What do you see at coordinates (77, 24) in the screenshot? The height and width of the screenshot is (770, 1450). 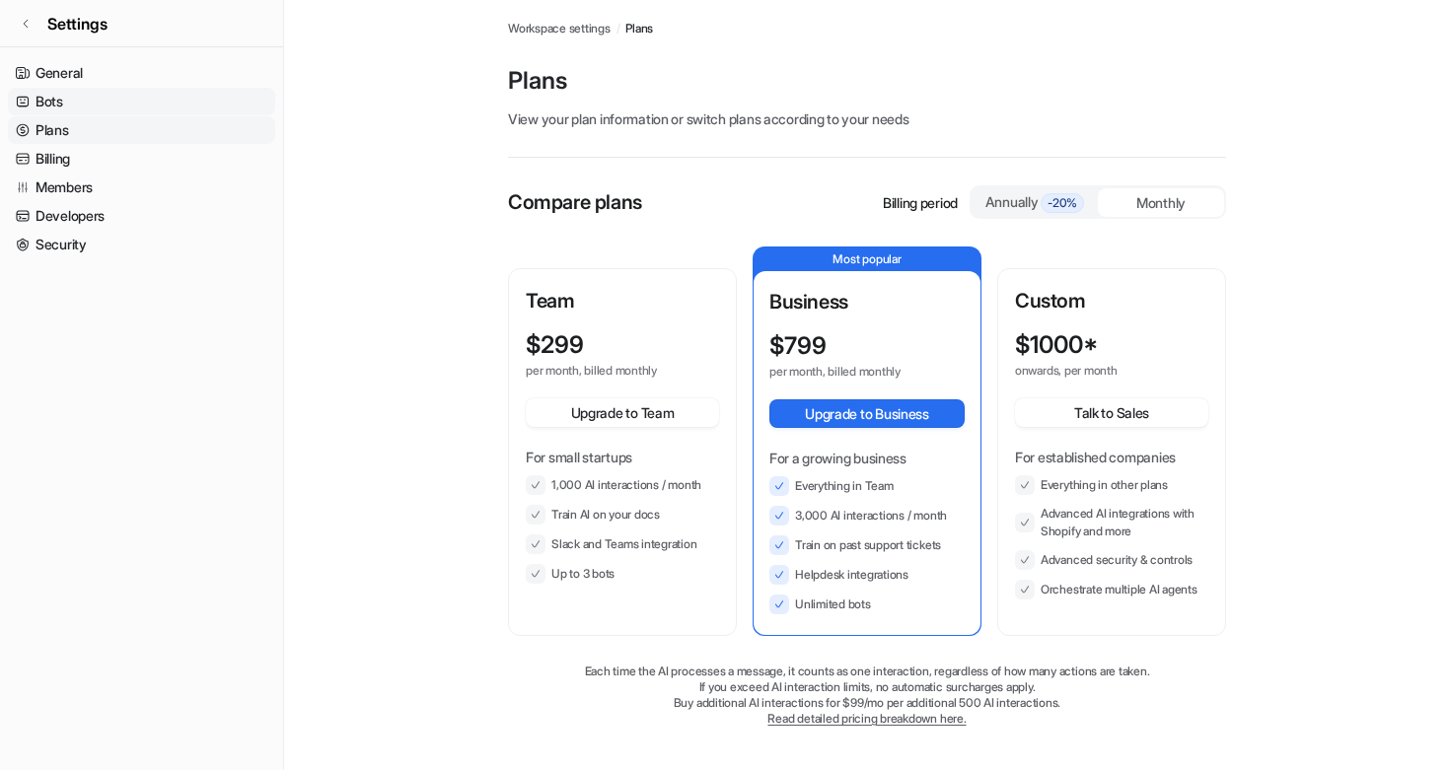 I see `span: Settings` at bounding box center [77, 24].